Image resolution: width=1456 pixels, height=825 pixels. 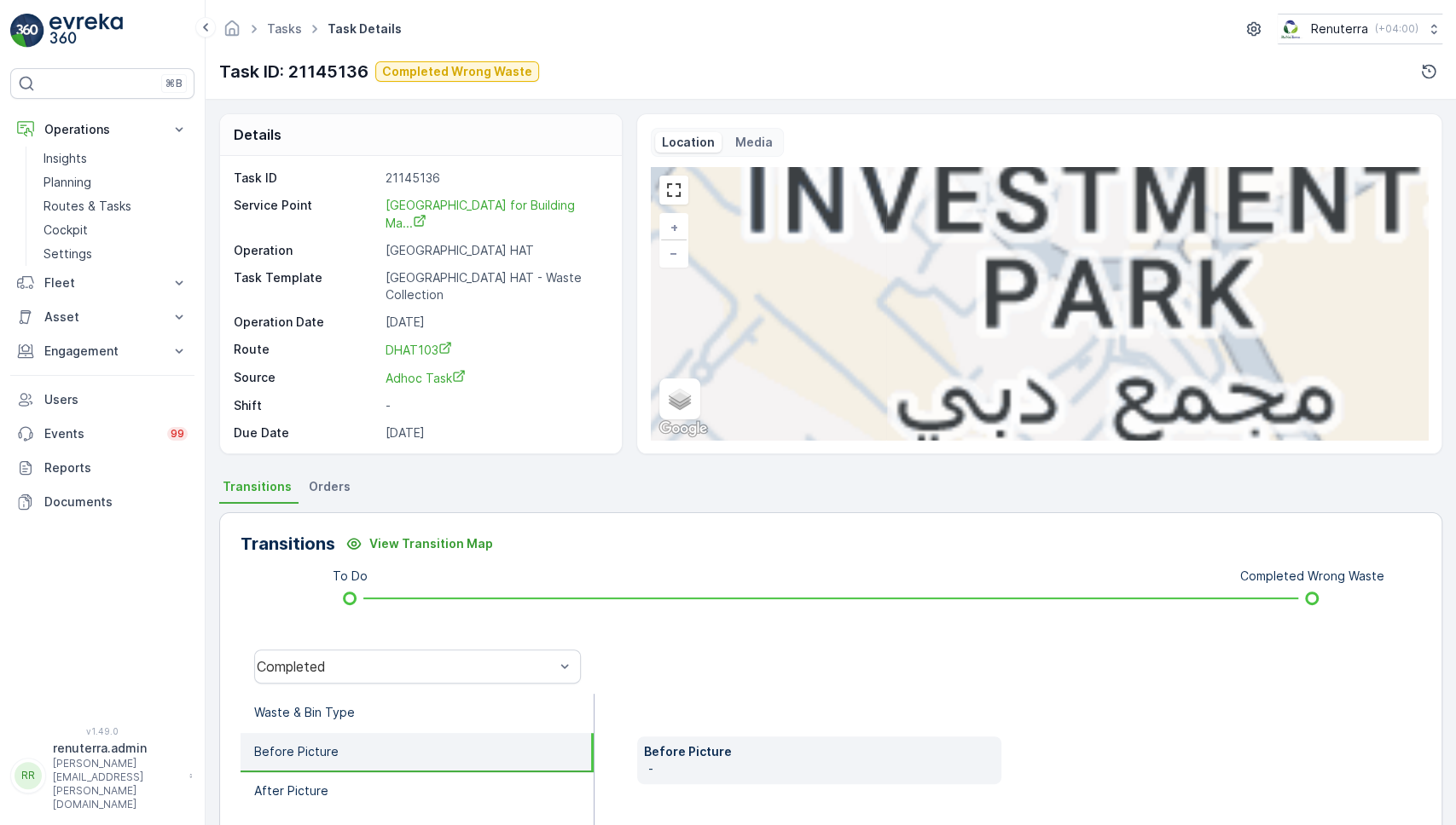 I want to click on span: DHAT103, so click(x=418, y=350).